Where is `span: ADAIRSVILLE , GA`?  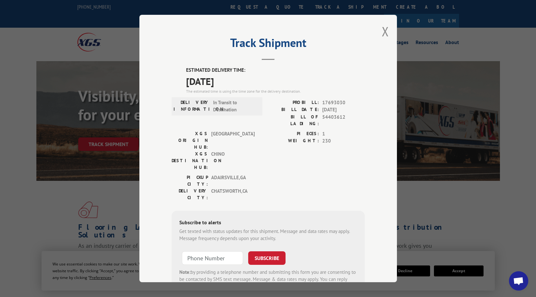 span: ADAIRSVILLE , GA is located at coordinates (233, 181).